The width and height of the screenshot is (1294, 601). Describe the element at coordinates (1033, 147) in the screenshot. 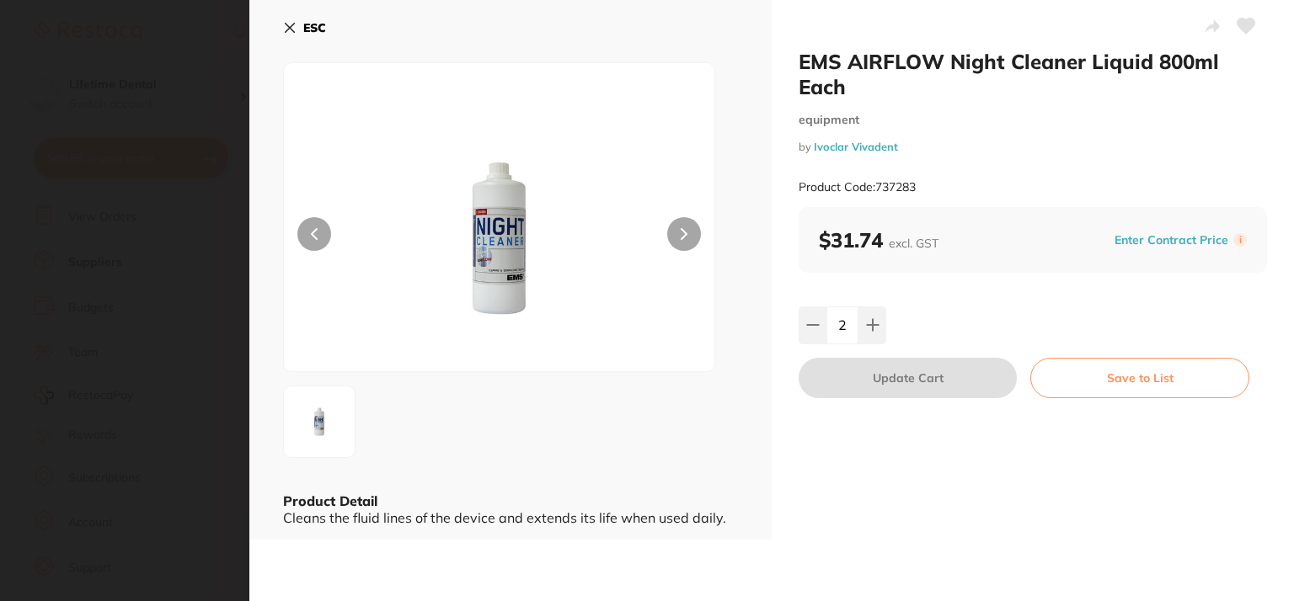

I see `small: by` at that location.